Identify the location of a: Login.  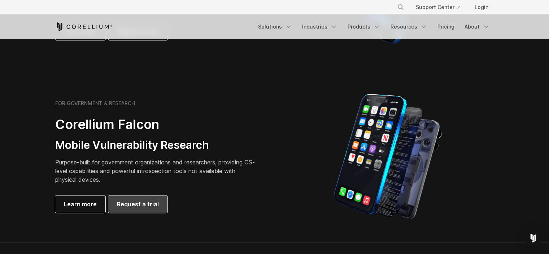
(482, 7).